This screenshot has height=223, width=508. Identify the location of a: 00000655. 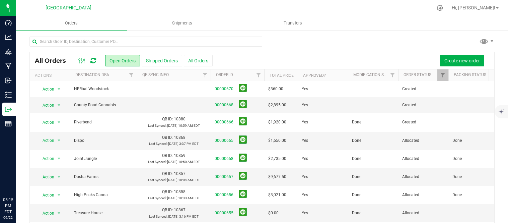
(224, 213).